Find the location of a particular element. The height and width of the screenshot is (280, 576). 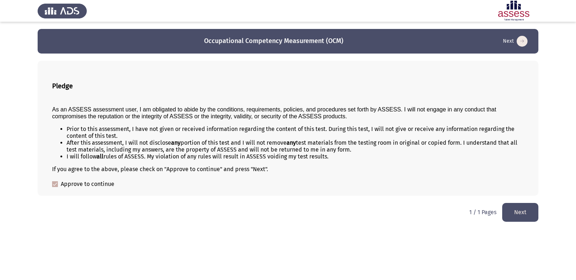

img: Assess Talent Management logo is located at coordinates (62, 11).